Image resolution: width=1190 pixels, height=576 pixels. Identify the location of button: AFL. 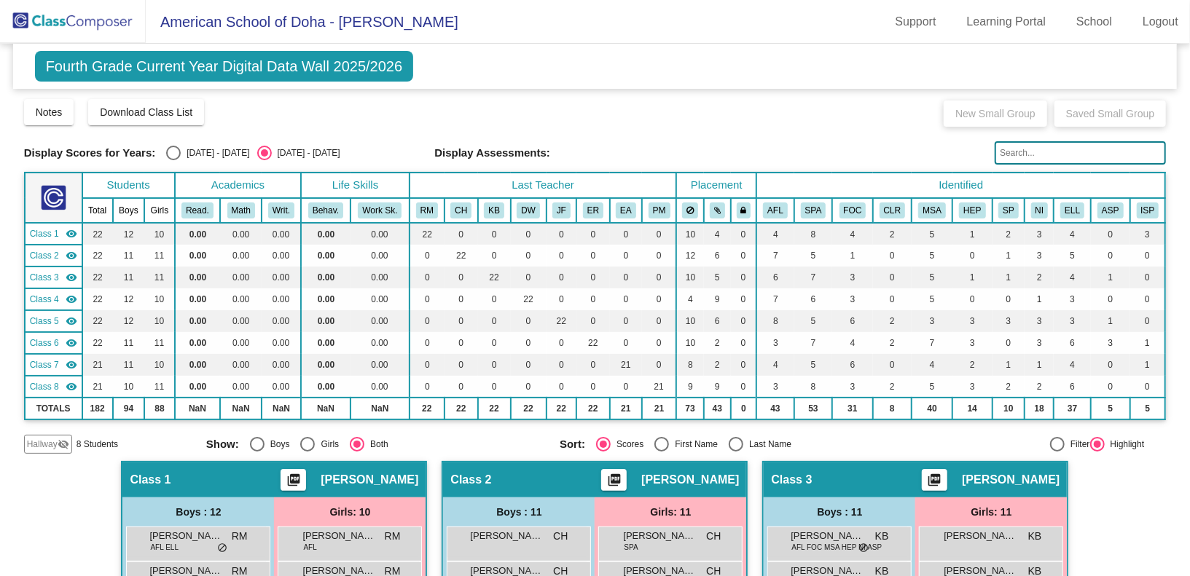
(775, 211).